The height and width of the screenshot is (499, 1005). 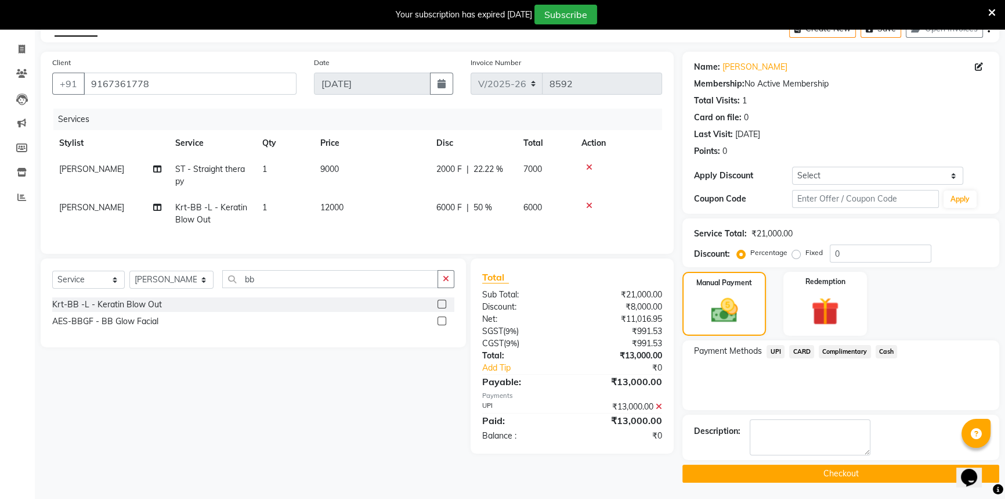 What do you see at coordinates (622, 319) in the screenshot?
I see `div: ₹11,016.95` at bounding box center [622, 319].